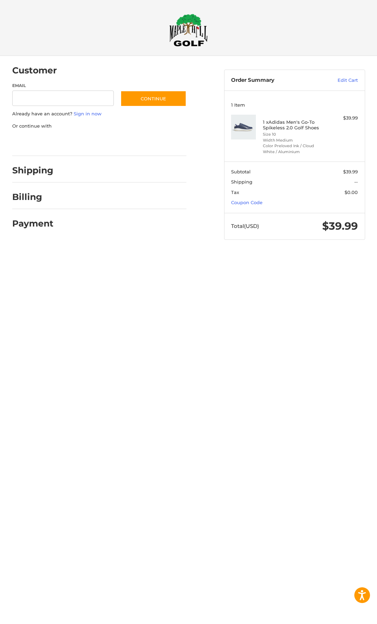  Describe the element at coordinates (99, 114) in the screenshot. I see `p: Already have an account?` at that location.